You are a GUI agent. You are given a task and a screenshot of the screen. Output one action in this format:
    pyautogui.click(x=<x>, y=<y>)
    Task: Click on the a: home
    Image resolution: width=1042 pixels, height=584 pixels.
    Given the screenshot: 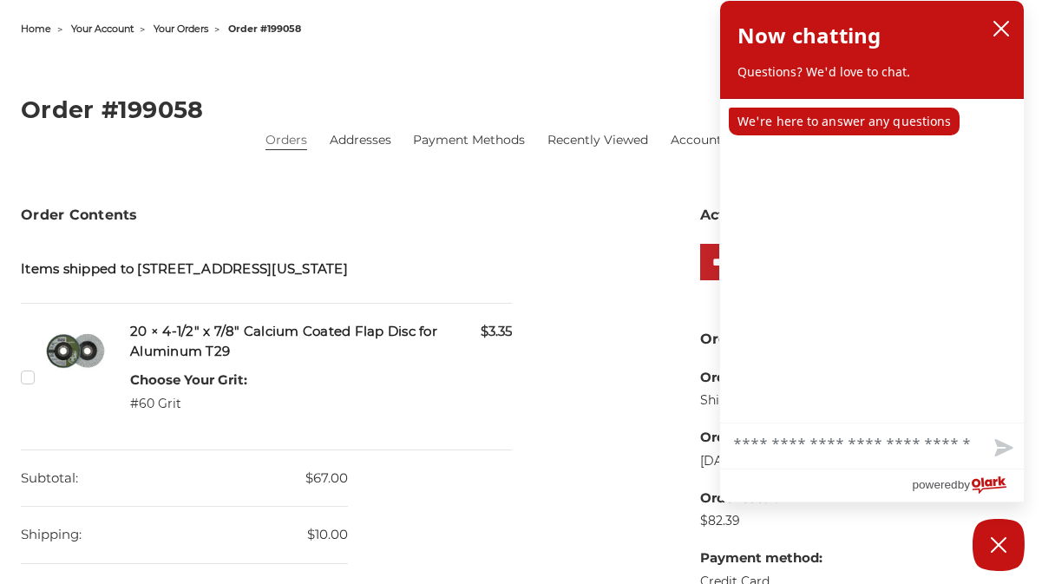 What is the action you would take?
    pyautogui.click(x=36, y=29)
    